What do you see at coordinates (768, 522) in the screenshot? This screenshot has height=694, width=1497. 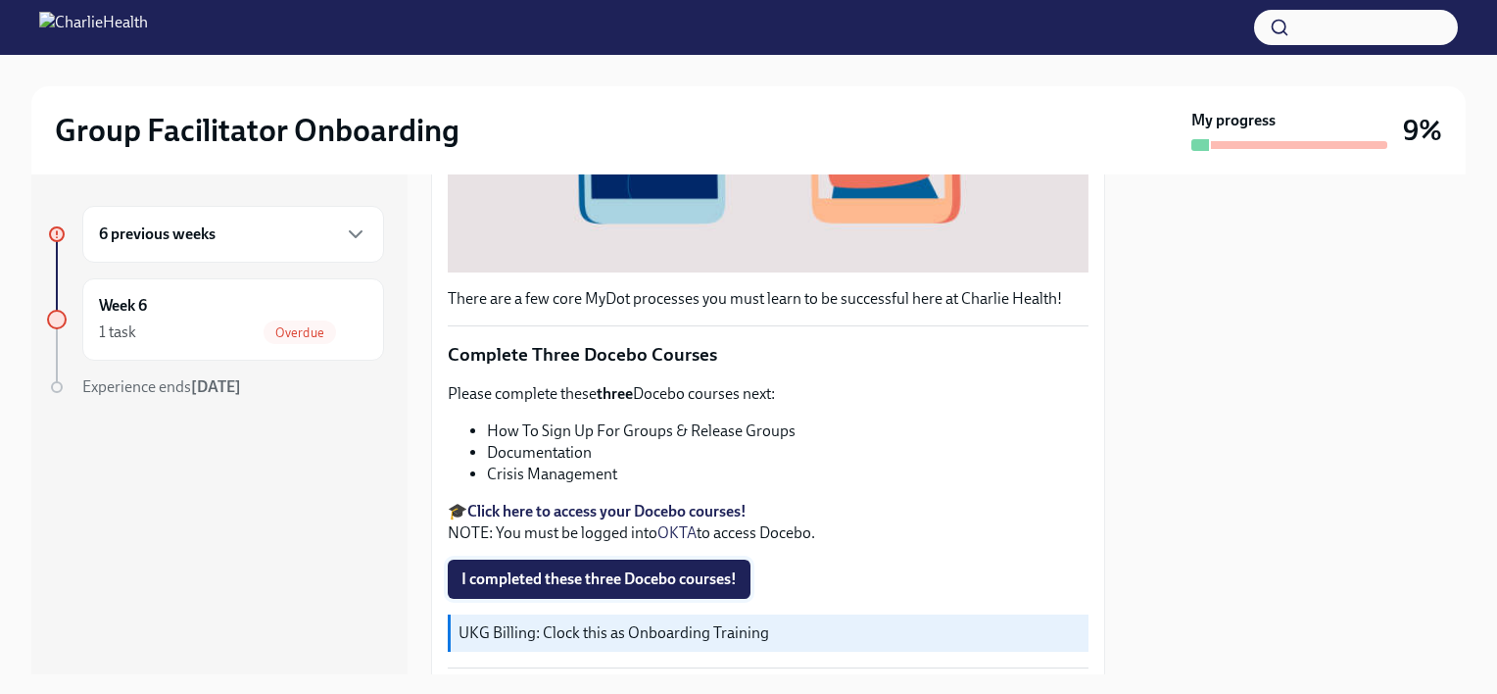 I see `p: 🎓 NOTE: You must be logged into to access Docebo.` at bounding box center [768, 522].